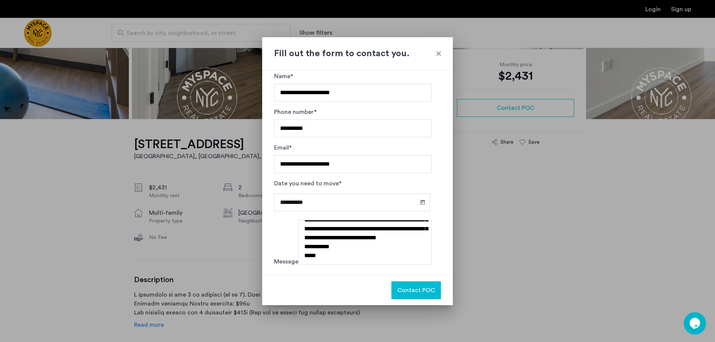 The width and height of the screenshot is (715, 342). Describe the element at coordinates (308, 184) in the screenshot. I see `label: Date you need to move*` at that location.